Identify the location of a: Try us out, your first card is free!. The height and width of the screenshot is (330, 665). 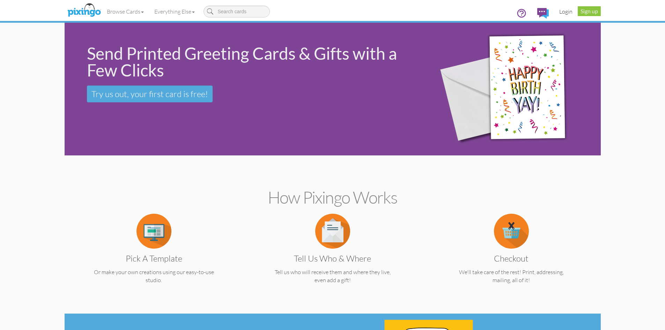
(150, 94).